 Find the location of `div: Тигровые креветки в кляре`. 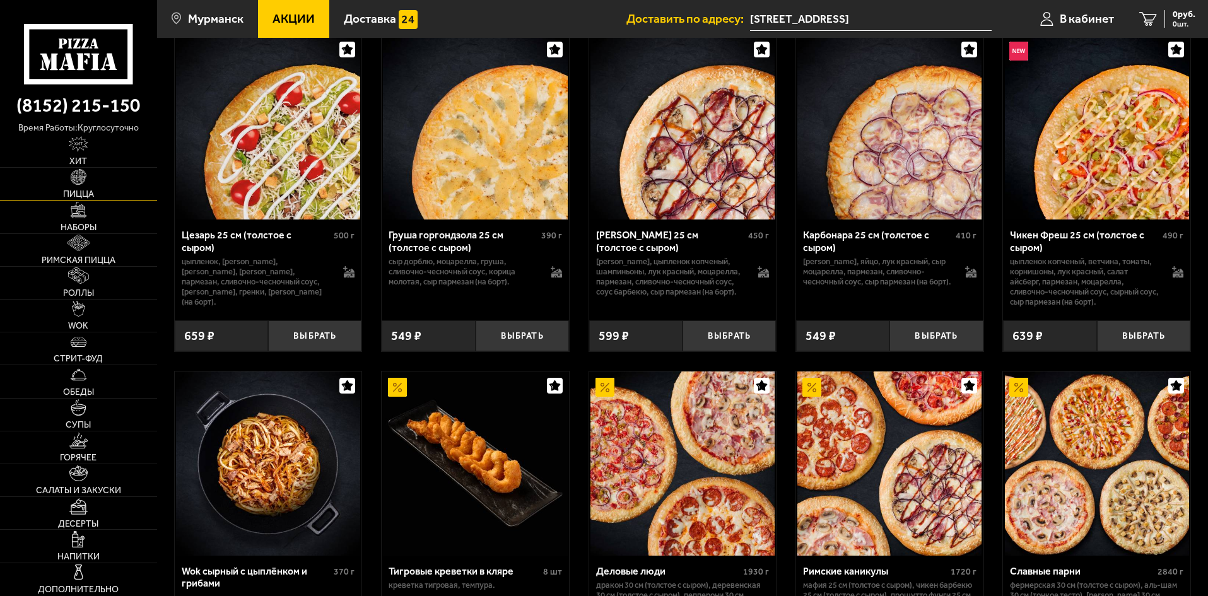

div: Тигровые креветки в кляре is located at coordinates (464, 571).